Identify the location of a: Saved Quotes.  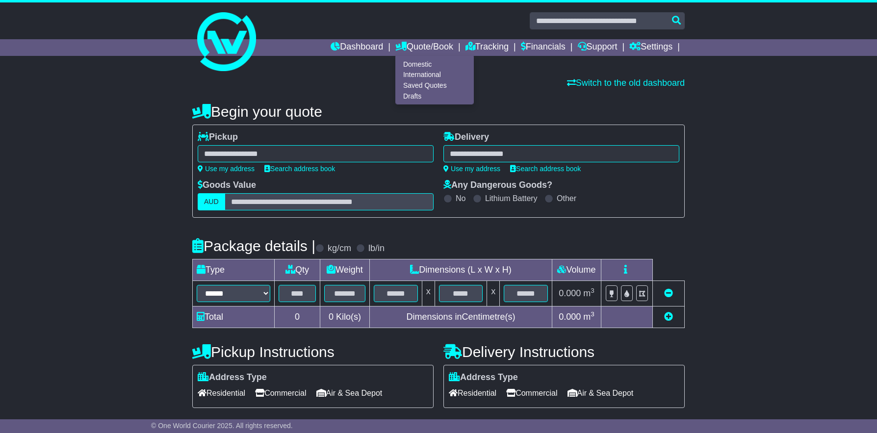
(435, 86).